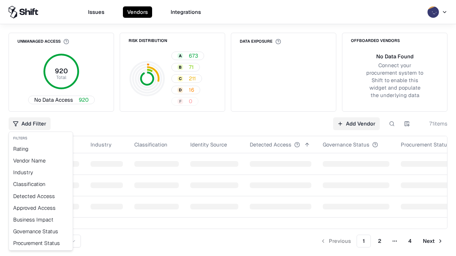  Describe the element at coordinates (41, 138) in the screenshot. I see `div: Filters` at that location.